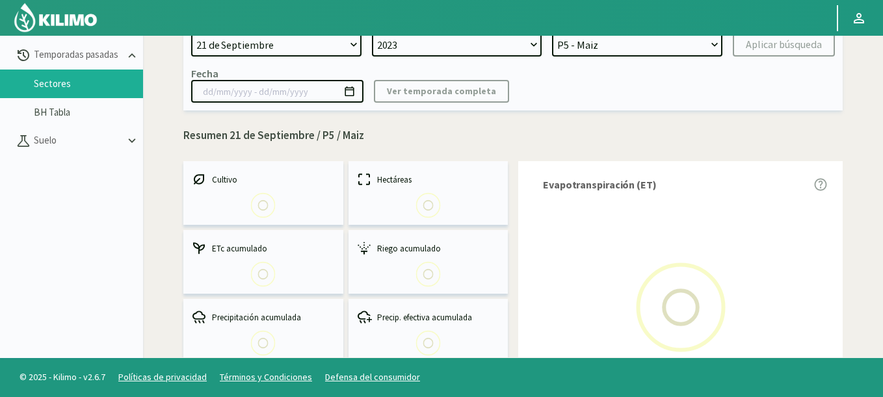 This screenshot has width=883, height=397. What do you see at coordinates (263, 180) in the screenshot?
I see `div: Cultivo` at bounding box center [263, 180].